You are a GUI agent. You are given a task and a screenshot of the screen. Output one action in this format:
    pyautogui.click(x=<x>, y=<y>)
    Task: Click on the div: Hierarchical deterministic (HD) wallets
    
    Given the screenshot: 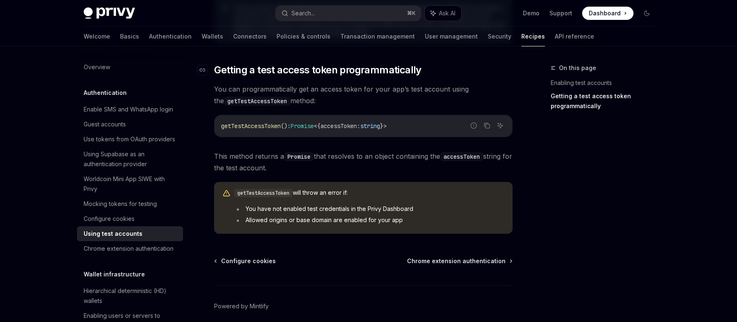 What is the action you would take?
    pyautogui.click(x=131, y=296)
    